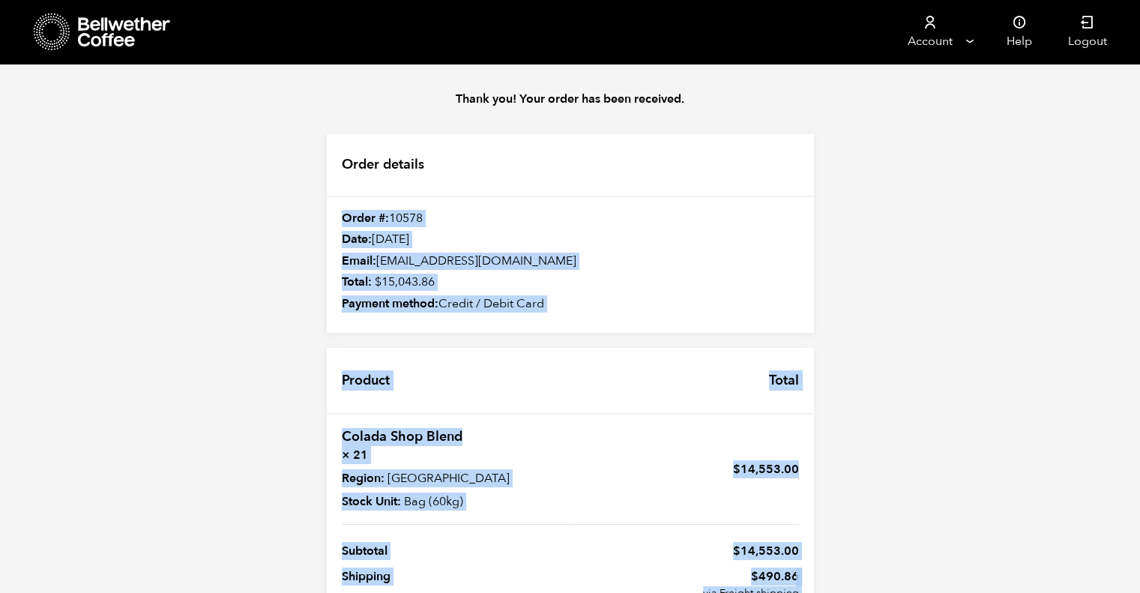 The height and width of the screenshot is (593, 1140). Describe the element at coordinates (357, 239) in the screenshot. I see `strong: Date:` at that location.